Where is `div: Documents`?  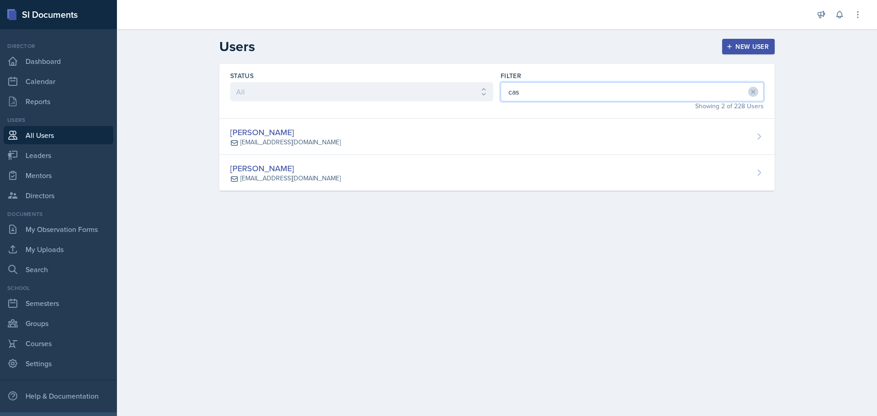
div: Documents is located at coordinates (58, 214).